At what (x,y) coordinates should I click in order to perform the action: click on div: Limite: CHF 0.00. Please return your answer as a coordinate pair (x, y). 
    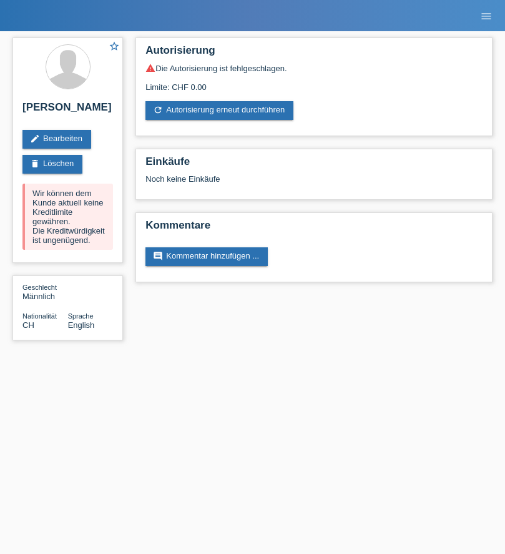
    Looking at the image, I should click on (314, 82).